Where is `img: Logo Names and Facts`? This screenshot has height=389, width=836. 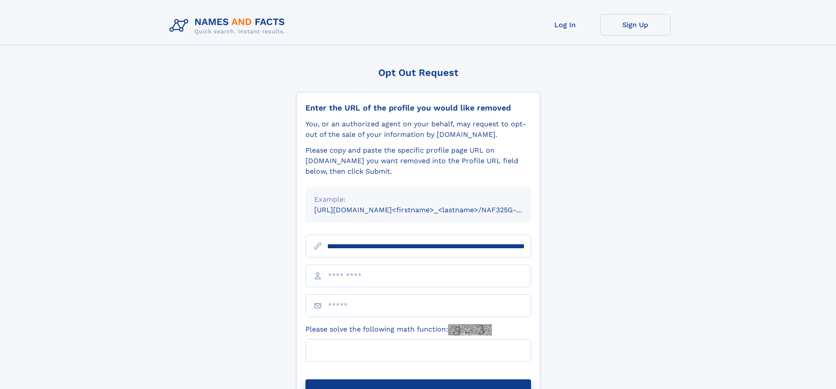
img: Logo Names and Facts is located at coordinates (229, 26).